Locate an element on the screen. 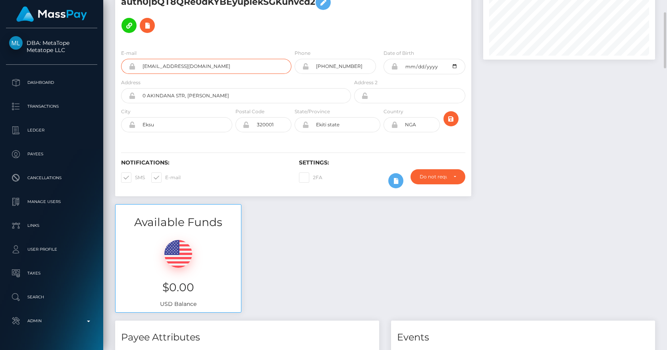  a: Links is located at coordinates (52, 226).